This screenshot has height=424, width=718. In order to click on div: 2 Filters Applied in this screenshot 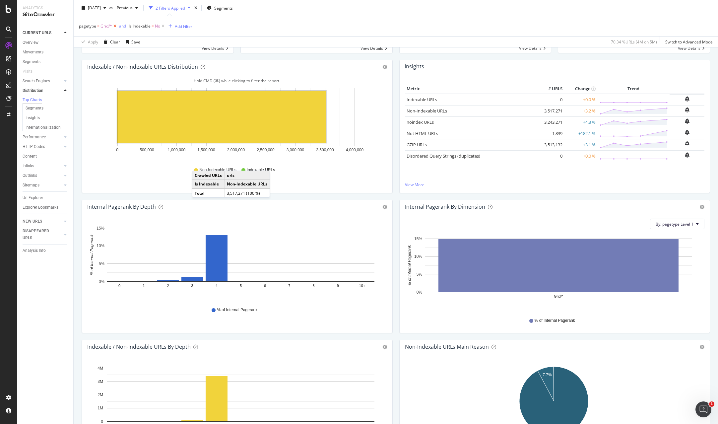, I will do `click(170, 8)`.